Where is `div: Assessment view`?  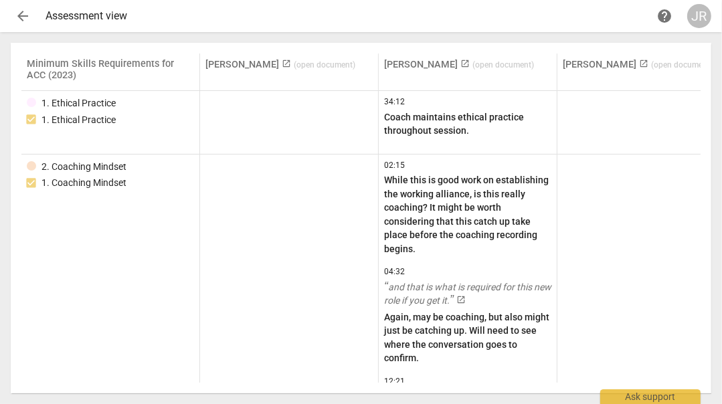
div: Assessment view is located at coordinates (349, 16).